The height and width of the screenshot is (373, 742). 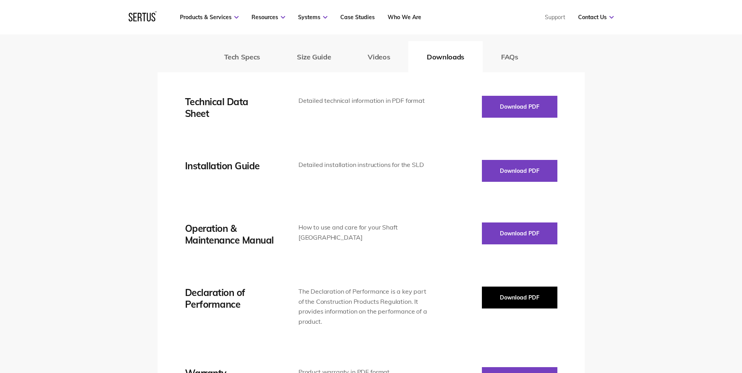 What do you see at coordinates (230, 298) in the screenshot?
I see `div: Declaration of Performance` at bounding box center [230, 298].